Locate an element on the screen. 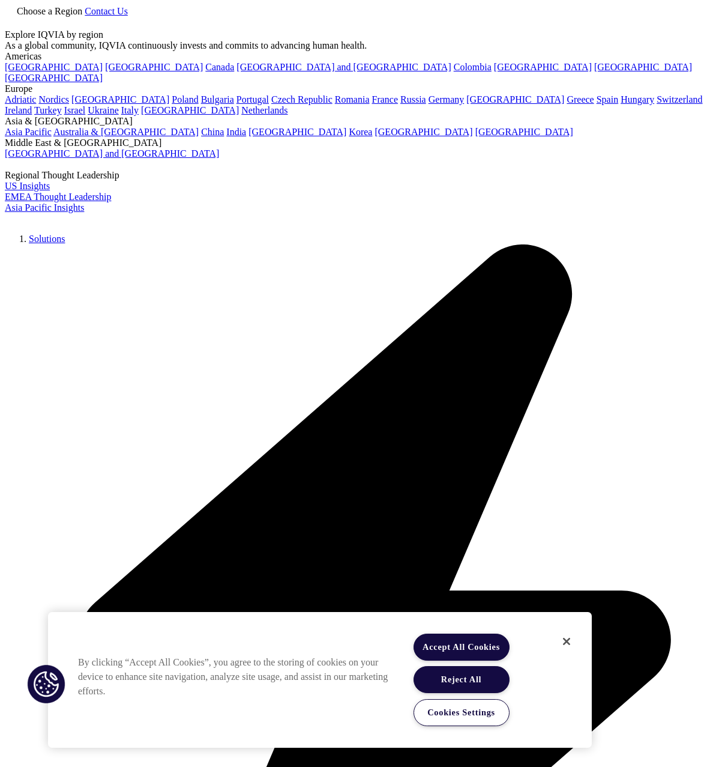 This screenshot has width=725, height=767. span: Asia Pacific Insights is located at coordinates (44, 207).